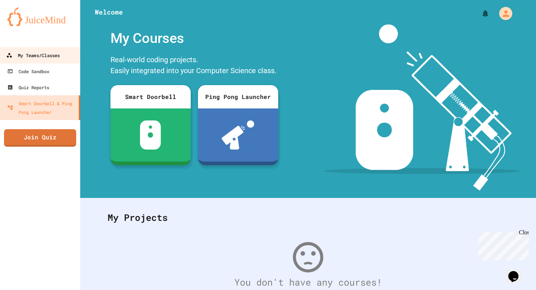 This screenshot has width=536, height=290. I want to click on div: Code Sandbox, so click(28, 71).